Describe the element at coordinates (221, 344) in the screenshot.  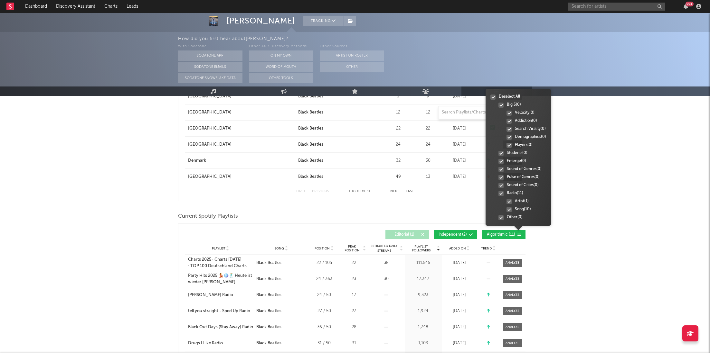
I see `a: Drugs I Like Radio` at that location.